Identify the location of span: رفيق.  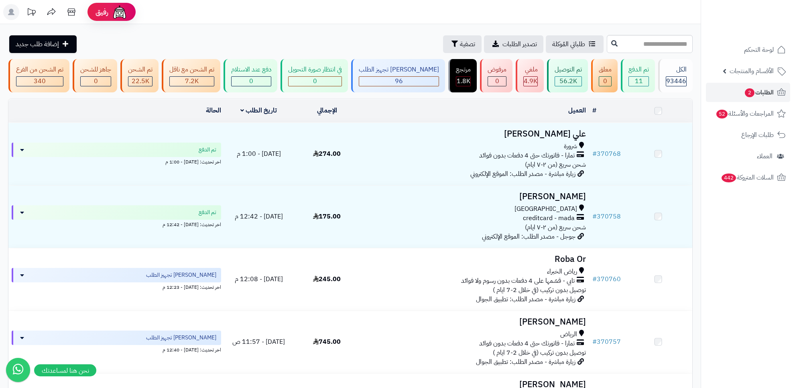
(102, 12).